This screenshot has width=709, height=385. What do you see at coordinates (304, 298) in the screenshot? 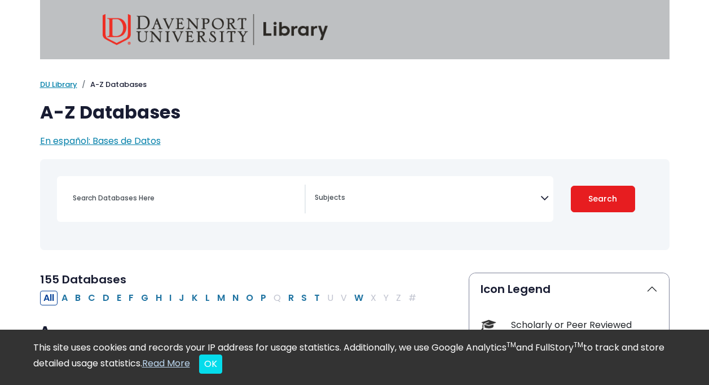
I see `button: Filter Results S` at bounding box center [304, 298].